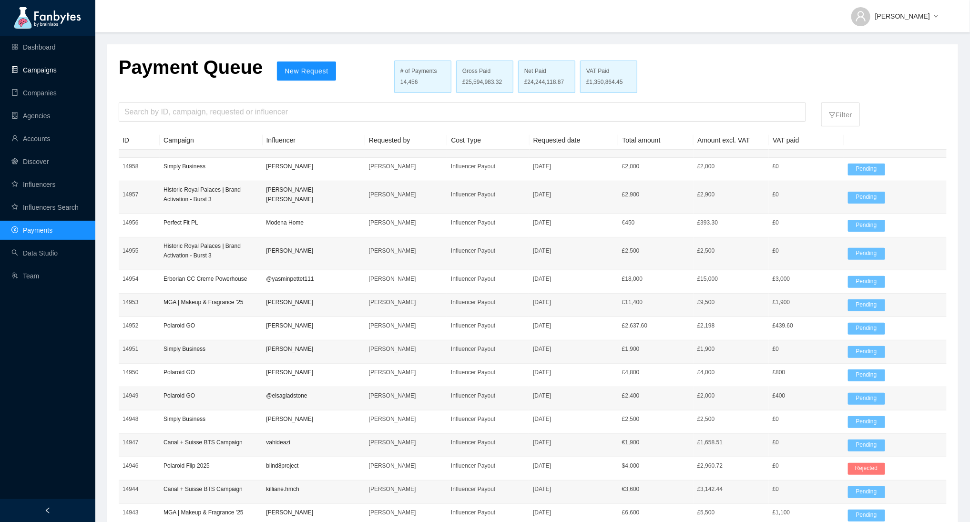  I want to click on p: Simply Business, so click(211, 419).